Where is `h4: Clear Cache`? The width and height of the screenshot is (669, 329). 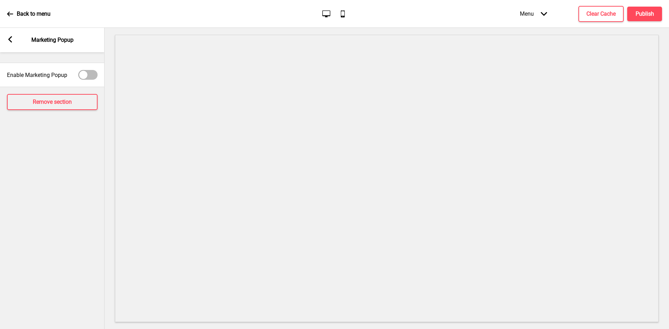
h4: Clear Cache is located at coordinates (601, 14).